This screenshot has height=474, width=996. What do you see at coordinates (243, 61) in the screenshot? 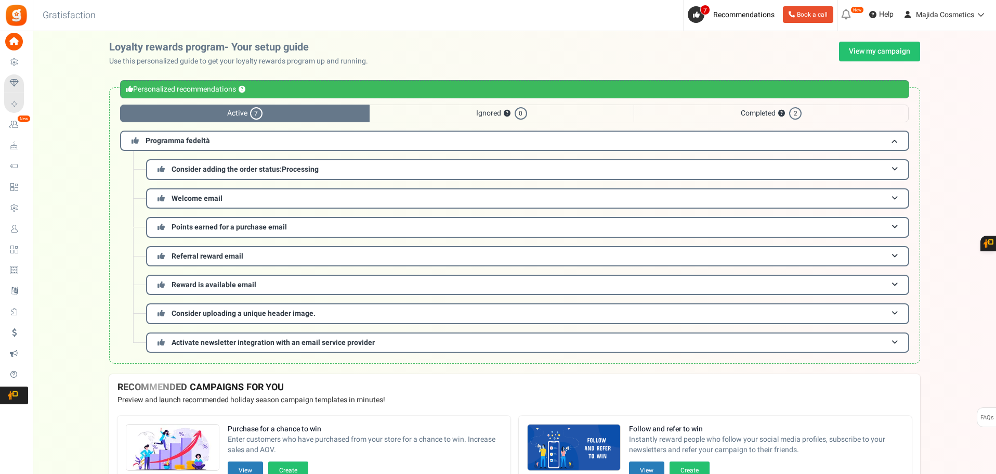
I see `p: Use this personalized guide to get your loyalty rewards program up and running.` at bounding box center [243, 61].